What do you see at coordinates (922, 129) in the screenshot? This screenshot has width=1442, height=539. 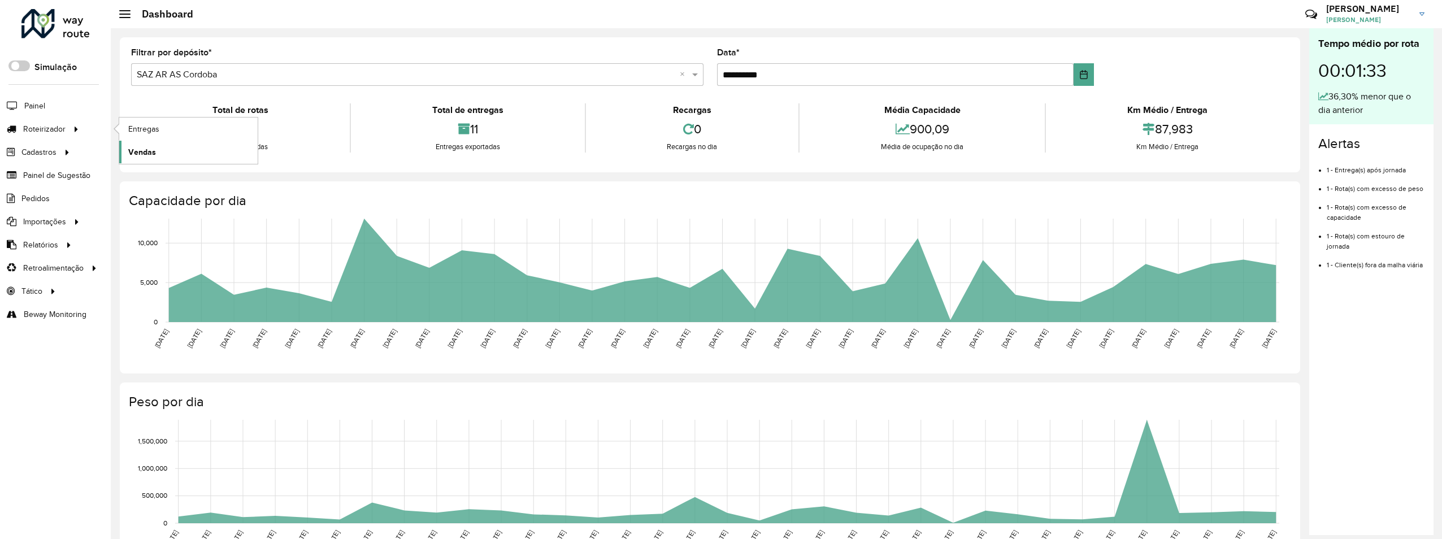 I see `div: 900,09` at bounding box center [922, 129].